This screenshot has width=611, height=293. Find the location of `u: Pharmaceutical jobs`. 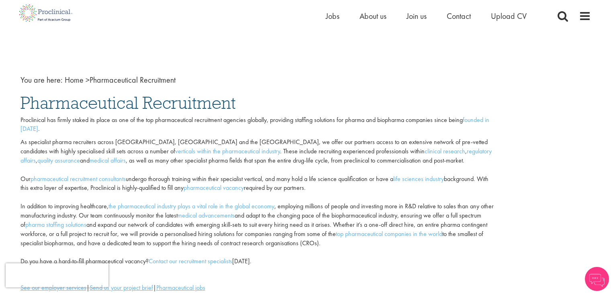

u: Pharmaceutical jobs is located at coordinates (181, 287).